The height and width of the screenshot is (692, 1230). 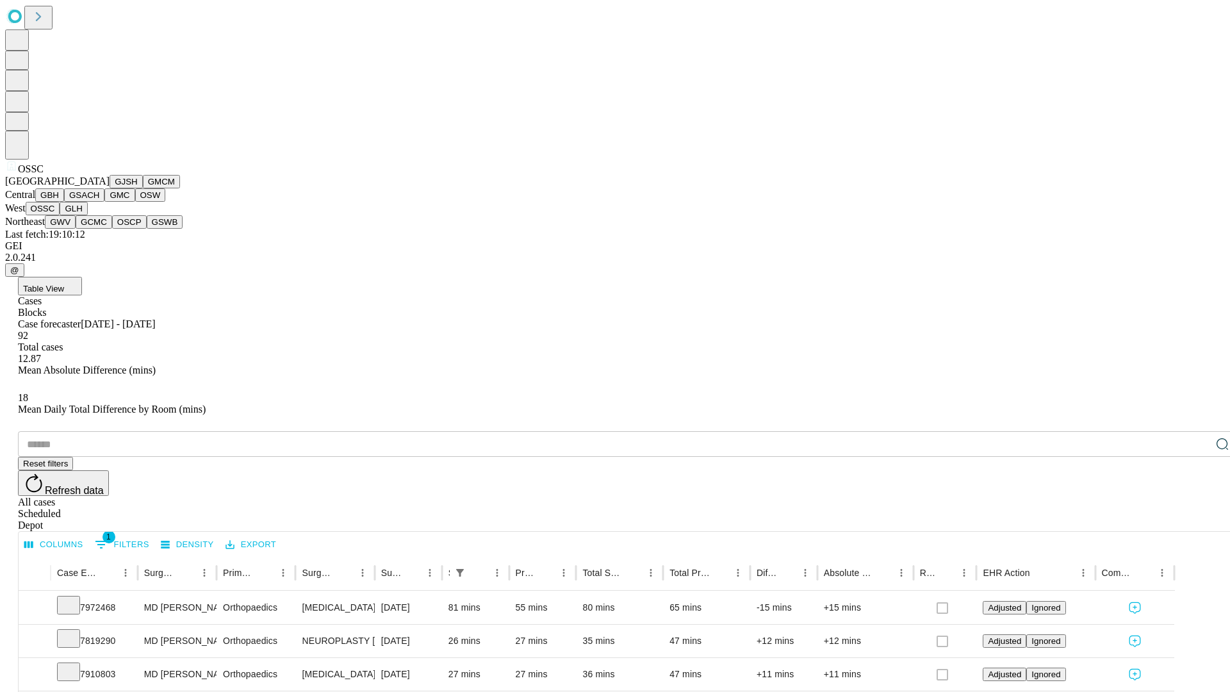 I want to click on div: Case Epic Id, so click(x=77, y=573).